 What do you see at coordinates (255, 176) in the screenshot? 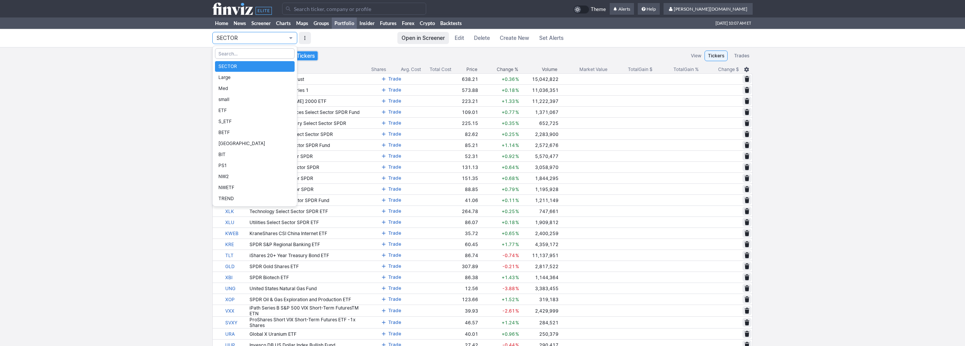
I see `span: NW2` at bounding box center [255, 176].